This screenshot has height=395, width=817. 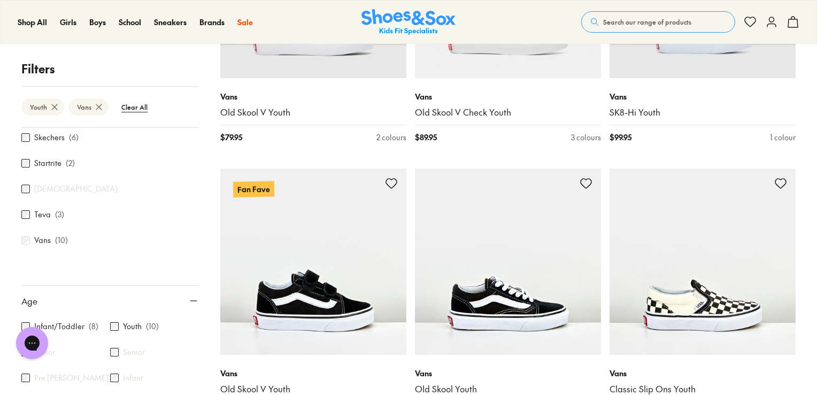 What do you see at coordinates (70, 163) in the screenshot?
I see `p: ( 2 )` at bounding box center [70, 163].